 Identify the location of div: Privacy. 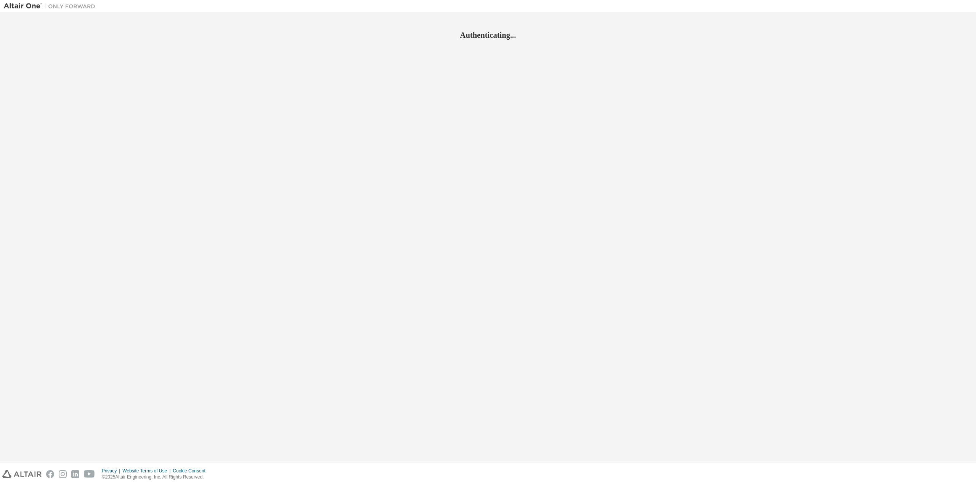
(112, 471).